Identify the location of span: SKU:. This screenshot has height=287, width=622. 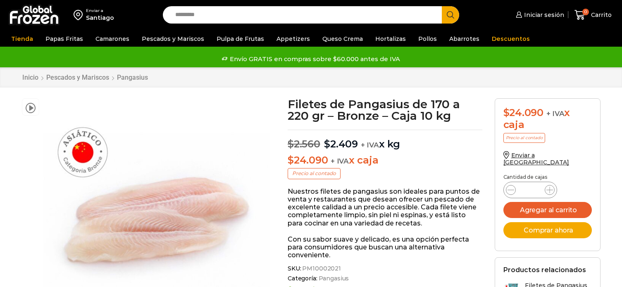
(385, 269).